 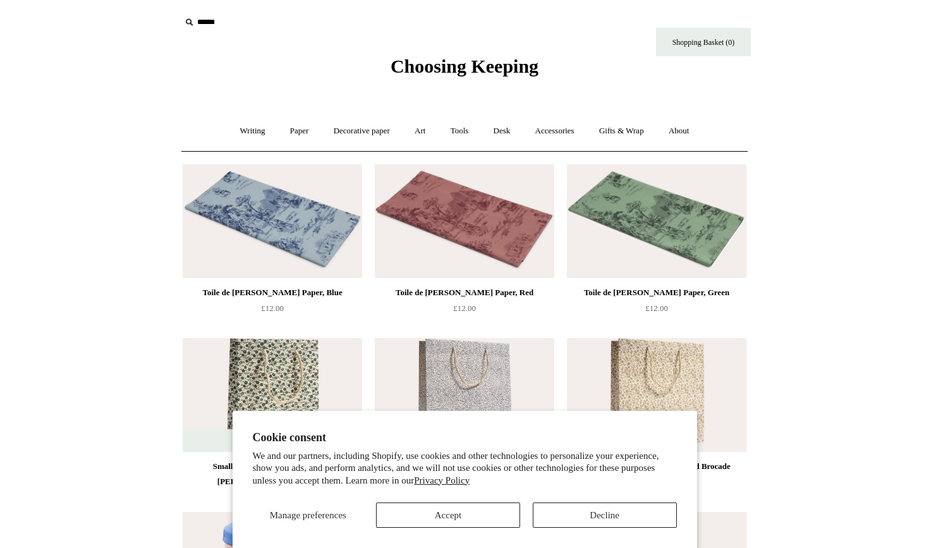 I want to click on img: Italian Decorative Gift Bag, Gold Brocade, so click(x=657, y=395).